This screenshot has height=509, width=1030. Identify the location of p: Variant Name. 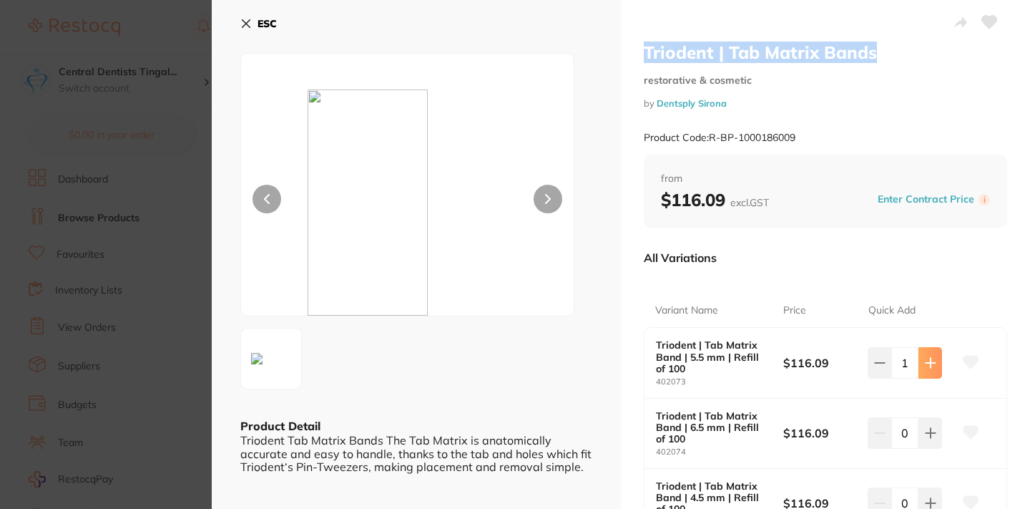
(687, 310).